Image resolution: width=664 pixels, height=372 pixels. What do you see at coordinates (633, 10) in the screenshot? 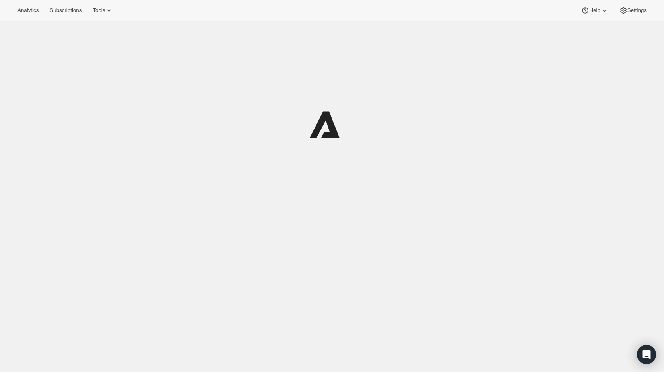
I see `button: Settings` at bounding box center [633, 10].